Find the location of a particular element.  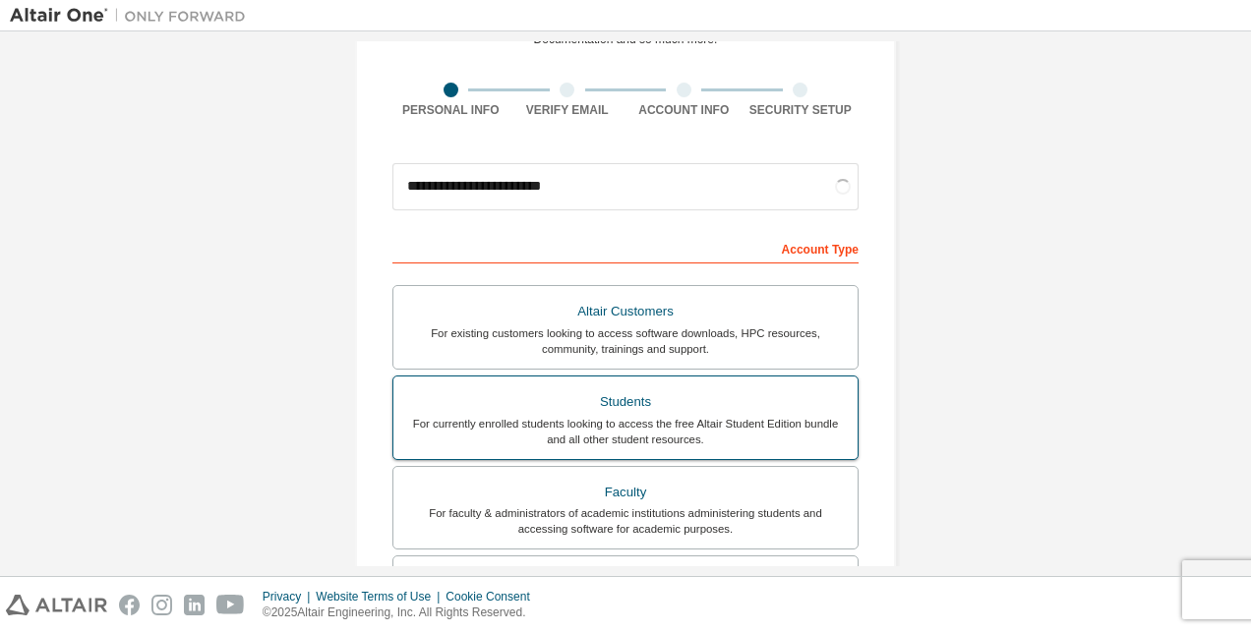

div: For existing customers looking to access software downloads, HPC resources, community, trainings ... is located at coordinates (626, 341).